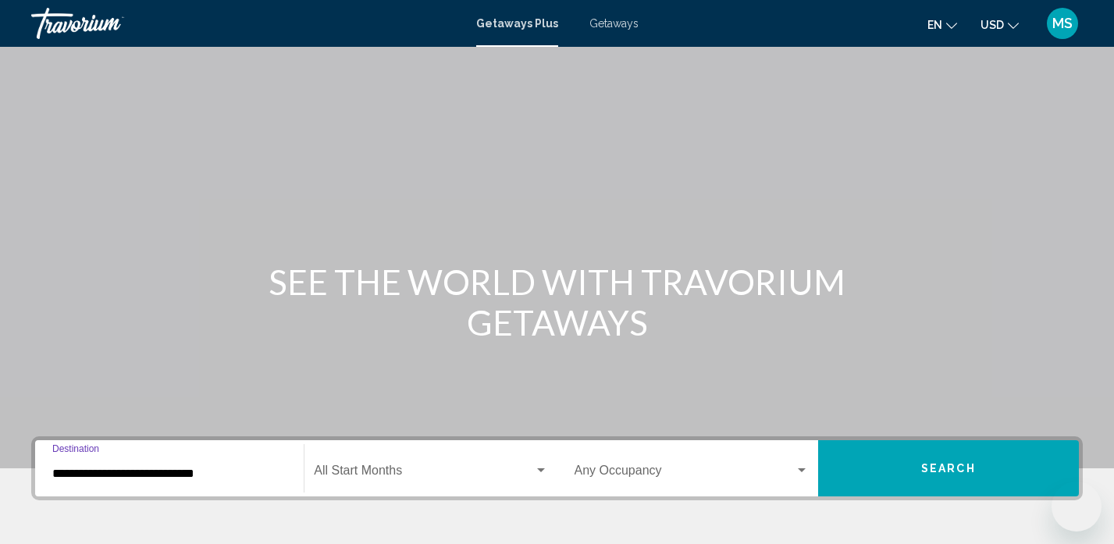  Describe the element at coordinates (948, 468) in the screenshot. I see `button: Search` at that location.